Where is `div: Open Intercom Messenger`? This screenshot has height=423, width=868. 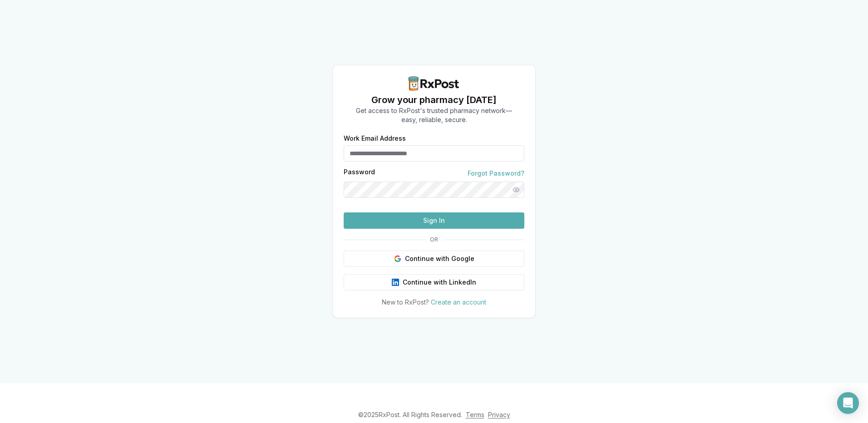
div: Open Intercom Messenger is located at coordinates (848, 403).